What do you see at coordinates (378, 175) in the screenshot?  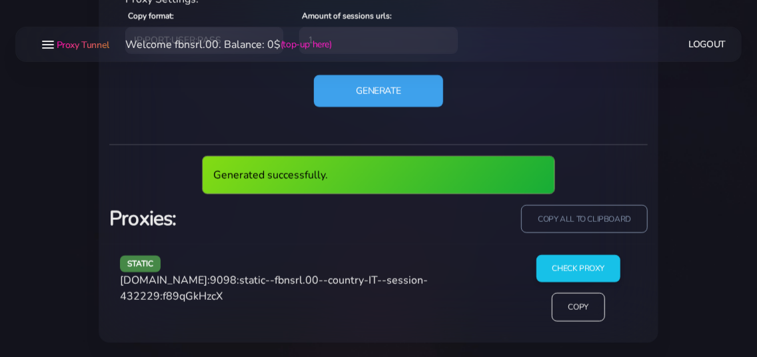 I see `div: Generated successfully.` at bounding box center [378, 175].